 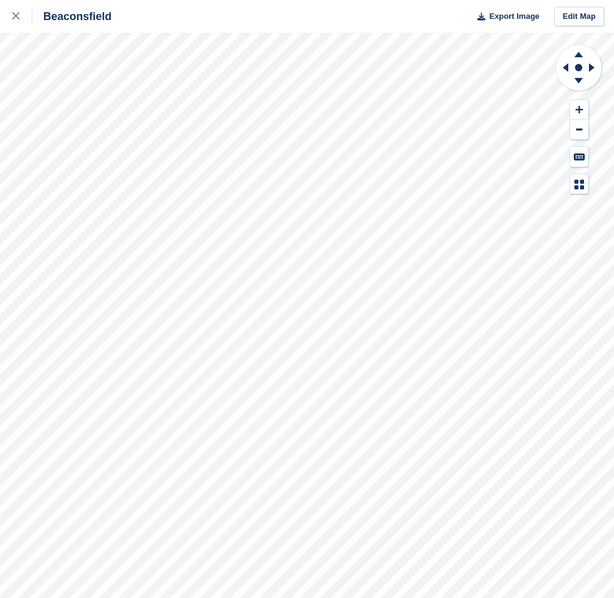 What do you see at coordinates (579, 130) in the screenshot?
I see `button: Zoom Out` at bounding box center [579, 130].